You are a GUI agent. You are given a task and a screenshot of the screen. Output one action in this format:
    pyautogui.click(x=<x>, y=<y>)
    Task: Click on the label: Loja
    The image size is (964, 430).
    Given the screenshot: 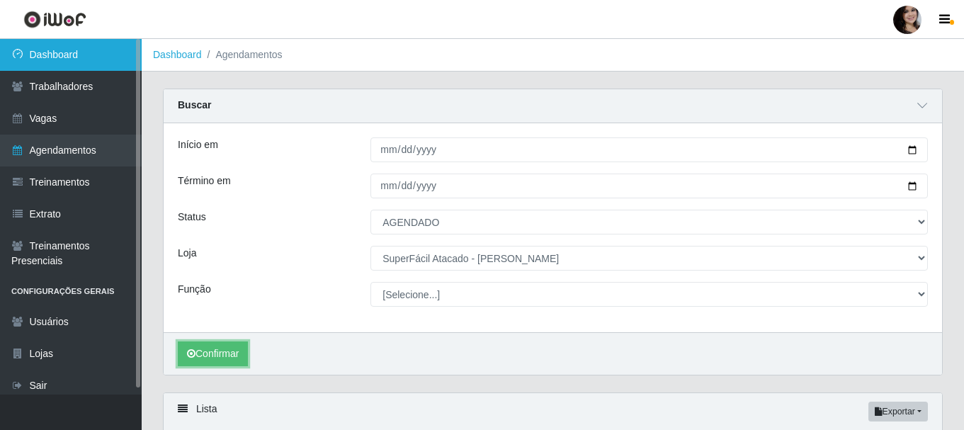 What is the action you would take?
    pyautogui.click(x=187, y=253)
    